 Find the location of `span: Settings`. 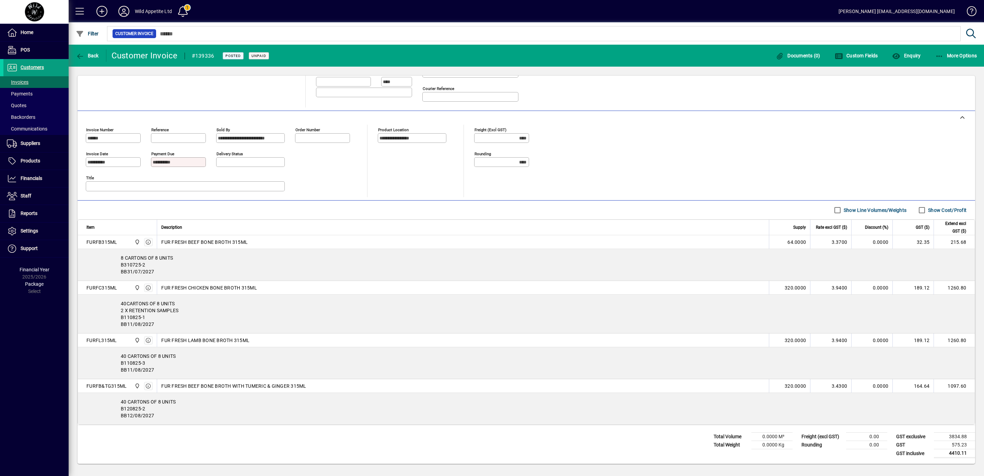

span: Settings is located at coordinates (29, 231).